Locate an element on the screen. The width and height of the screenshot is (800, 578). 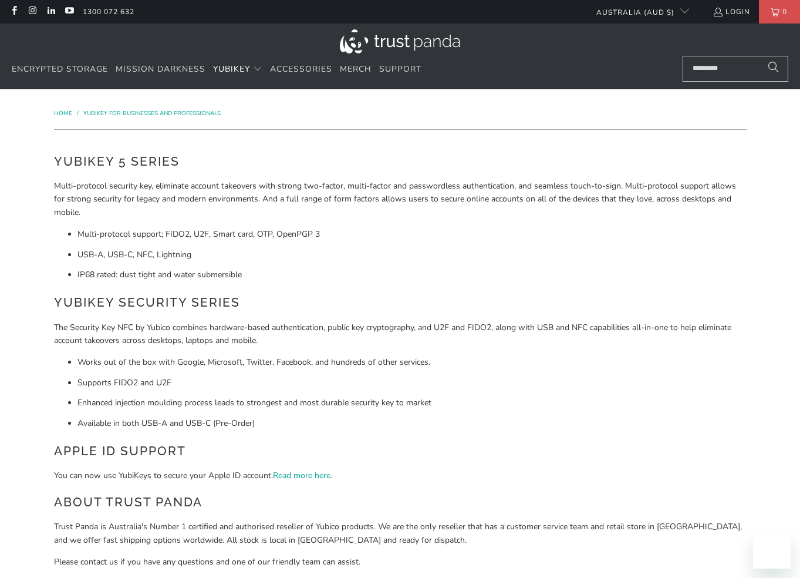
span: Home is located at coordinates (63, 113).